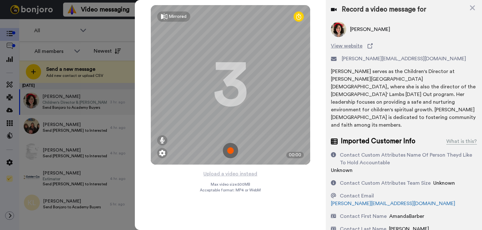  What do you see at coordinates (363, 216) in the screenshot?
I see `div: Contact First Name` at bounding box center [363, 216].